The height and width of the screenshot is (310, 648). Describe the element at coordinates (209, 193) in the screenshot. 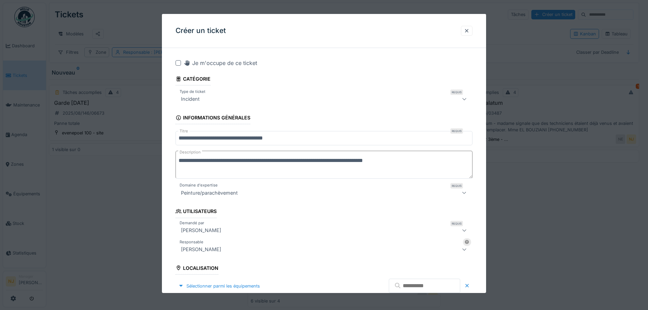

I see `div: Peinture/parachèvement` at that location.